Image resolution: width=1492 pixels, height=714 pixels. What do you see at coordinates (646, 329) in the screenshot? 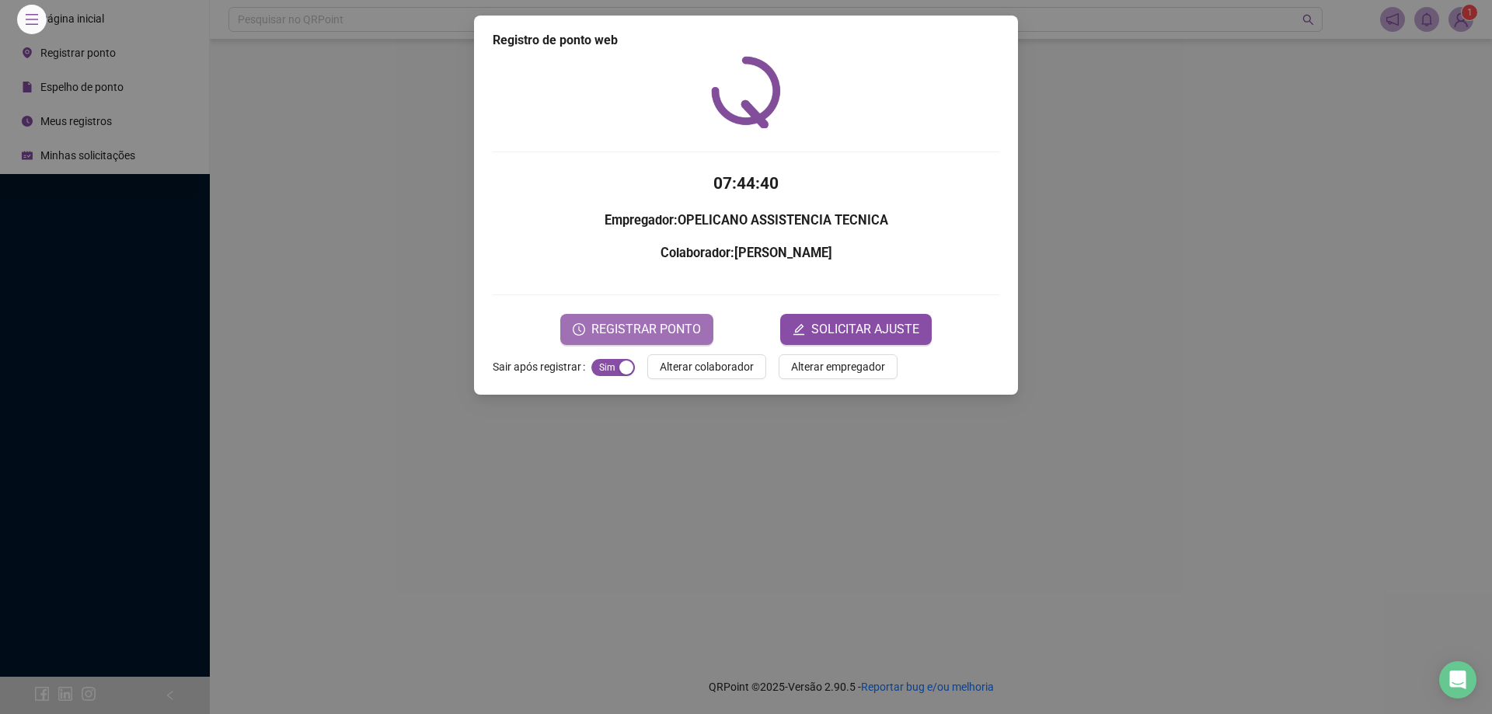
I see `span: REGISTRAR PONTO` at bounding box center [646, 329].